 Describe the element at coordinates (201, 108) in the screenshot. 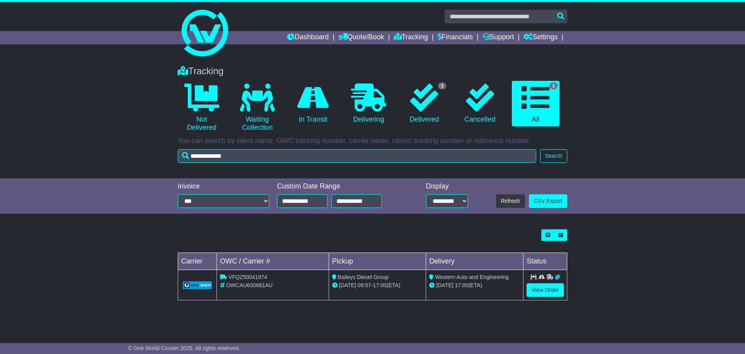

I see `a: Not Delivered` at that location.